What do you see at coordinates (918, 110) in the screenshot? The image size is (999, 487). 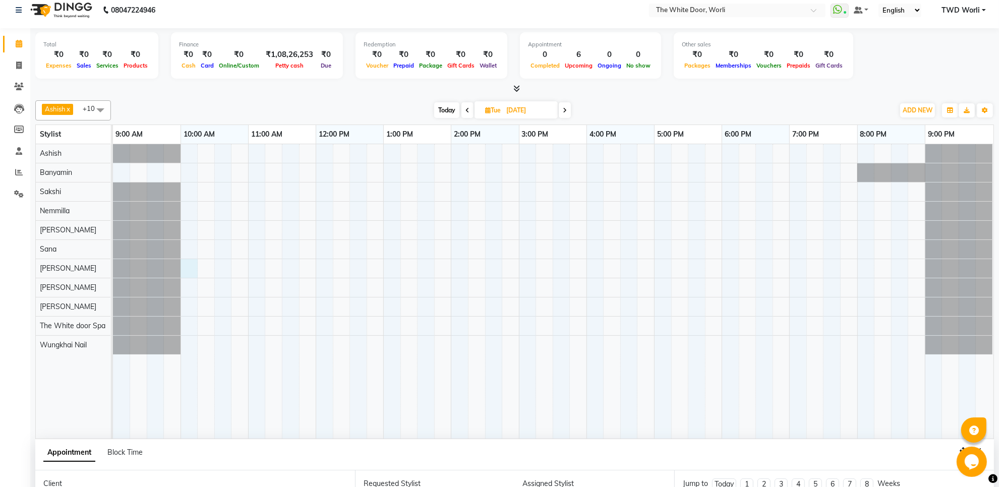 I see `span: ADD NEW` at bounding box center [918, 110].